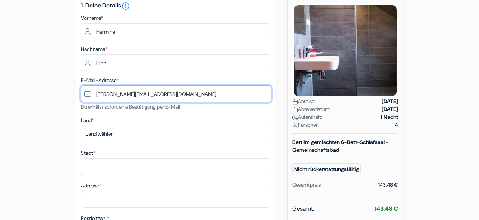 This screenshot has height=220, width=479. Describe the element at coordinates (176, 62) in the screenshot. I see `input: Nachnamen eingeben` at that location.